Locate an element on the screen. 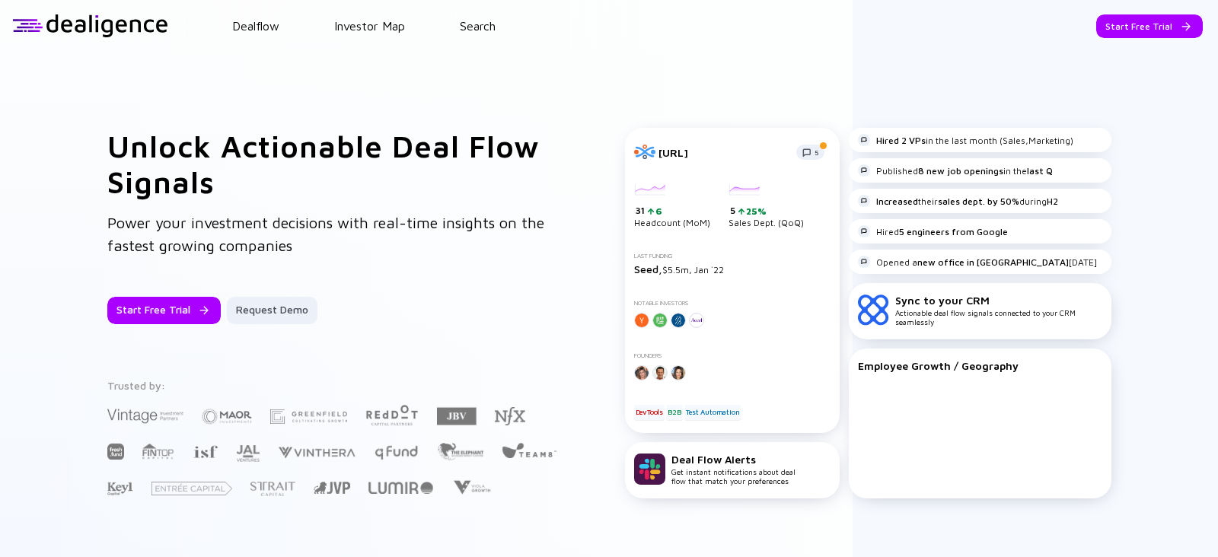  div: Sync to your CRM is located at coordinates (998, 300).